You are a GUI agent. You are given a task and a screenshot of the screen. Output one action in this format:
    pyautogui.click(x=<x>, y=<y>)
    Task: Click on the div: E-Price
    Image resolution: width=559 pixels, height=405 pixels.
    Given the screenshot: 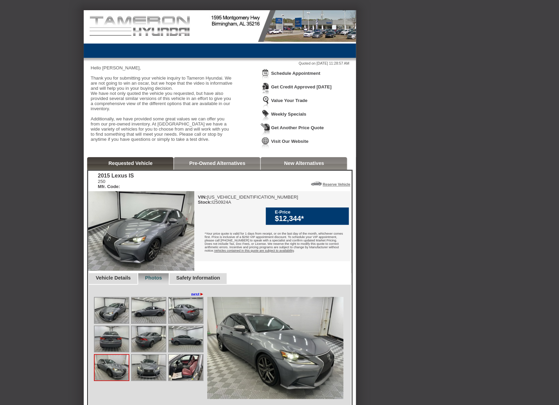 What is the action you would take?
    pyautogui.click(x=310, y=212)
    